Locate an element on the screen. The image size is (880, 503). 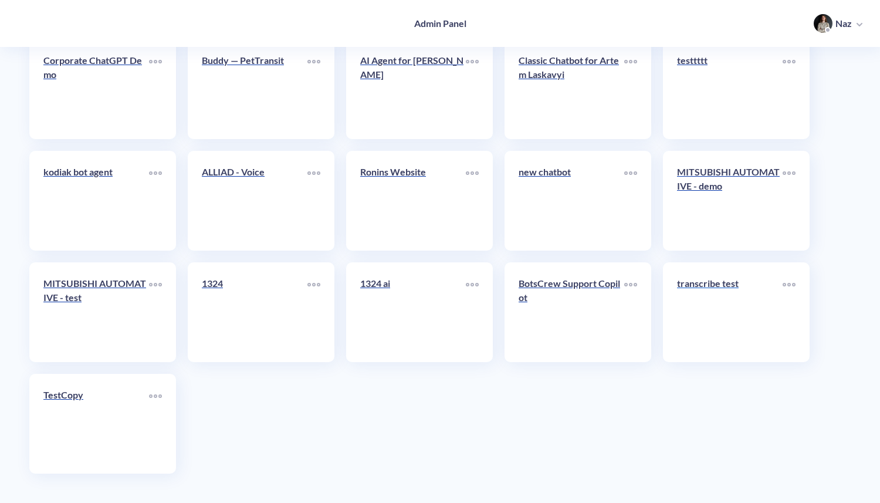
p: Classic Chatbot for Artem Laskavyi is located at coordinates (572, 67).